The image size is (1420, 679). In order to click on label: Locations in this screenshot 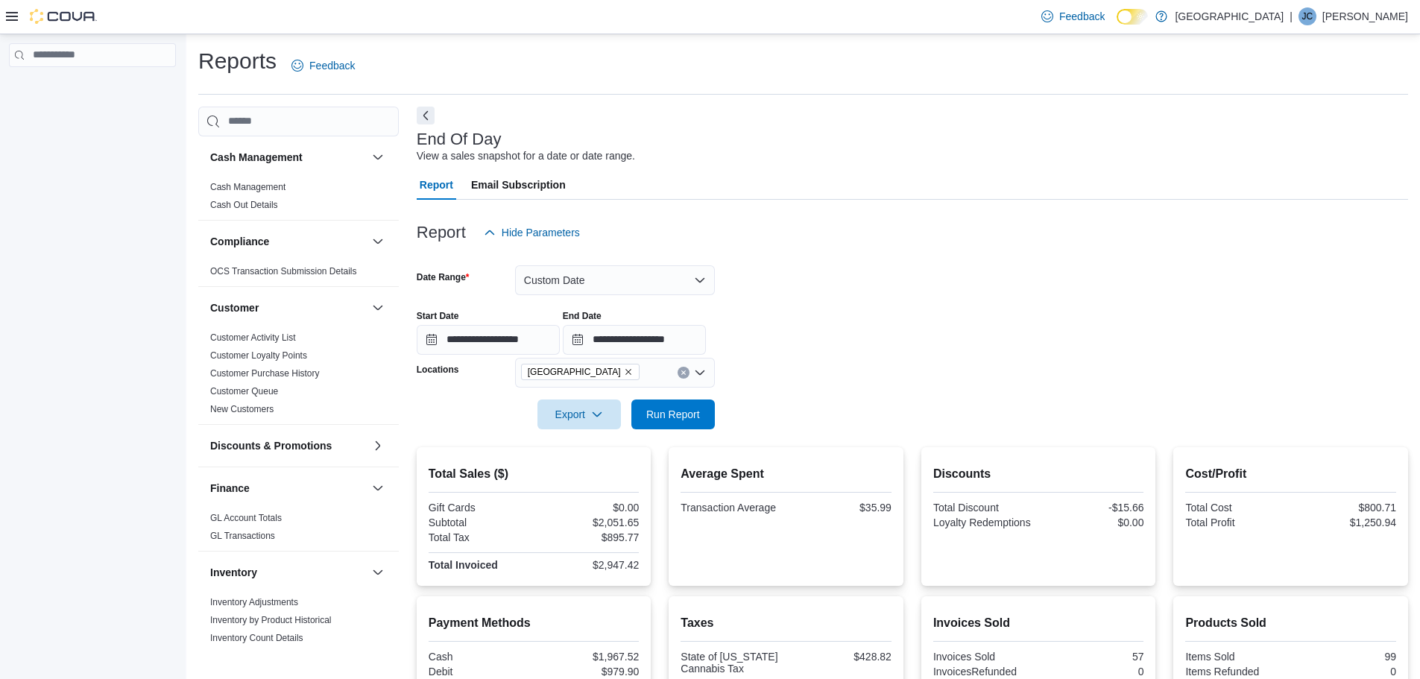, I will do `click(438, 370)`.